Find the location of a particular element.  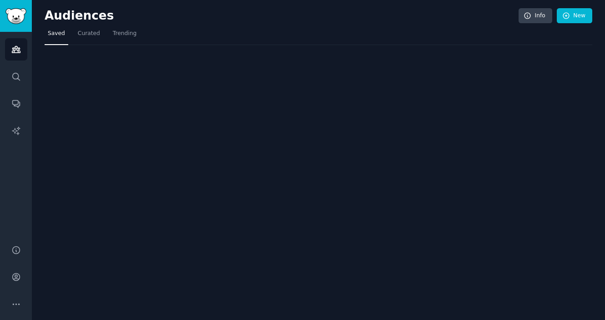

img: GummySearch logo is located at coordinates (16, 16).